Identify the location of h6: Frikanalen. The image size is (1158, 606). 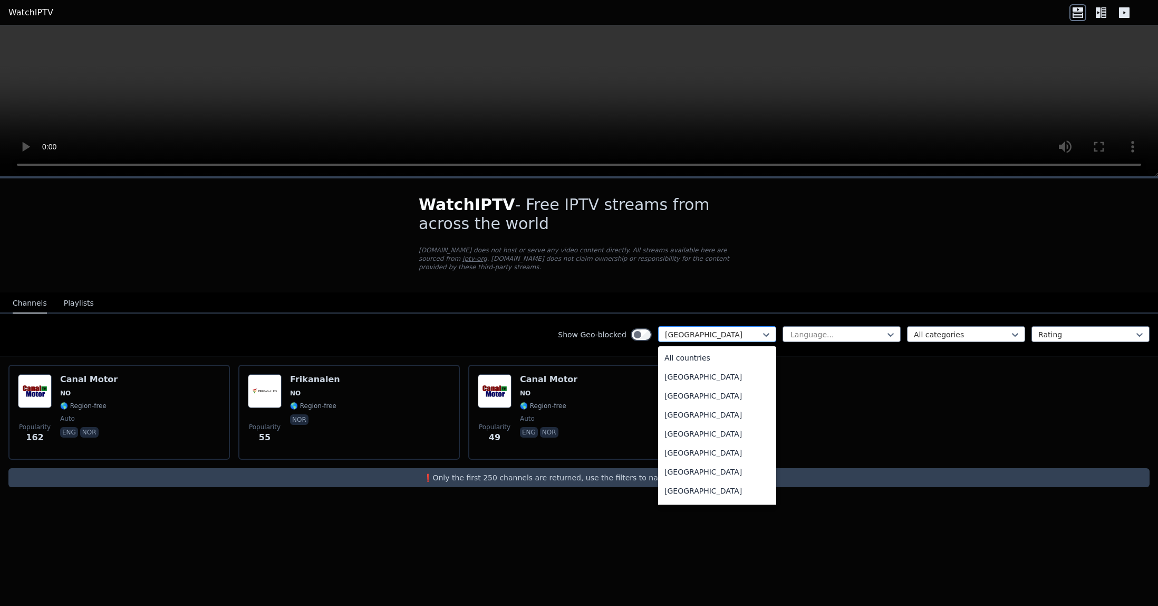
(315, 379).